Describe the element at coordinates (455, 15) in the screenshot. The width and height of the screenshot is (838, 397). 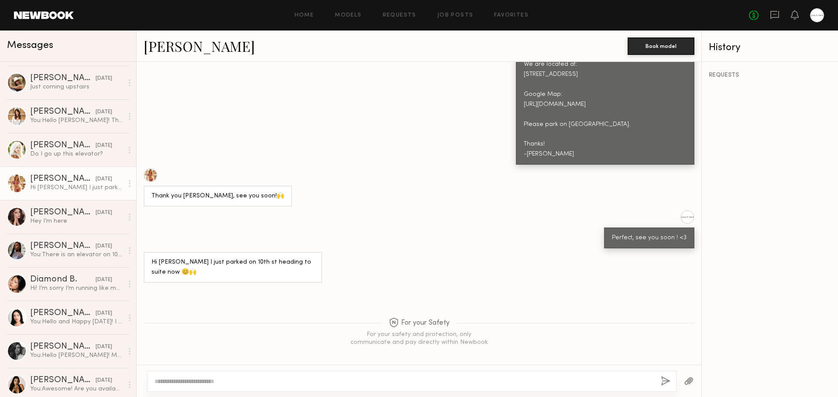
I see `a: Job Posts` at that location.